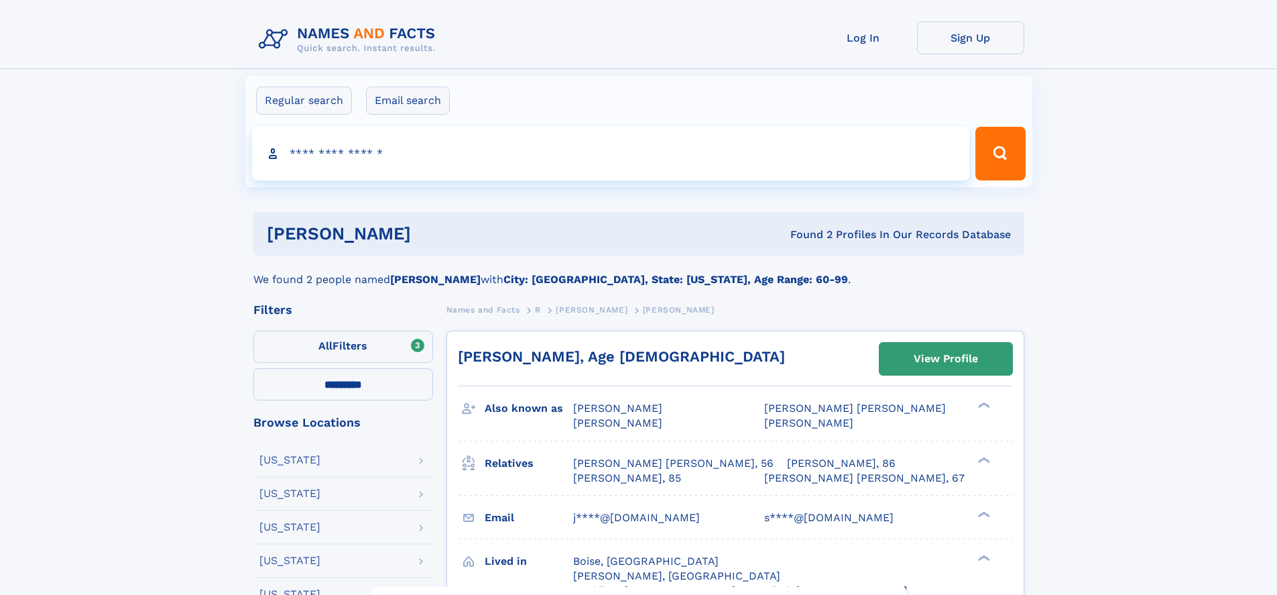 Image resolution: width=1277 pixels, height=595 pixels. What do you see at coordinates (639, 272) in the screenshot?
I see `div: We found 2 people named with .` at bounding box center [639, 272].